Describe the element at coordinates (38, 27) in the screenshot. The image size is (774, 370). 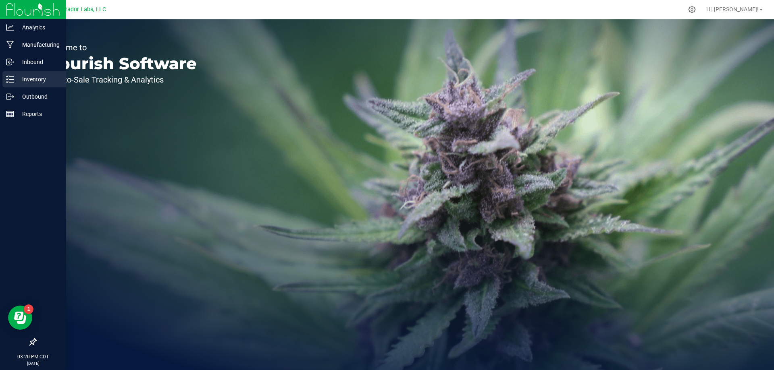
I see `p: Analytics` at that location.